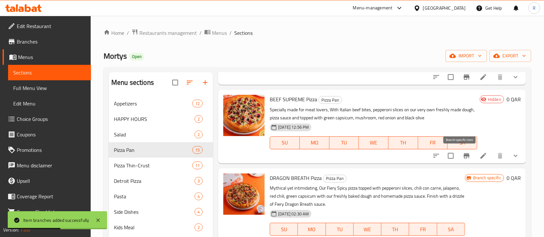 Image resolution: width=544 pixels, height=237 pixels. Describe the element at coordinates (47, 212) in the screenshot. I see `a: Grocery Checklist` at that location.